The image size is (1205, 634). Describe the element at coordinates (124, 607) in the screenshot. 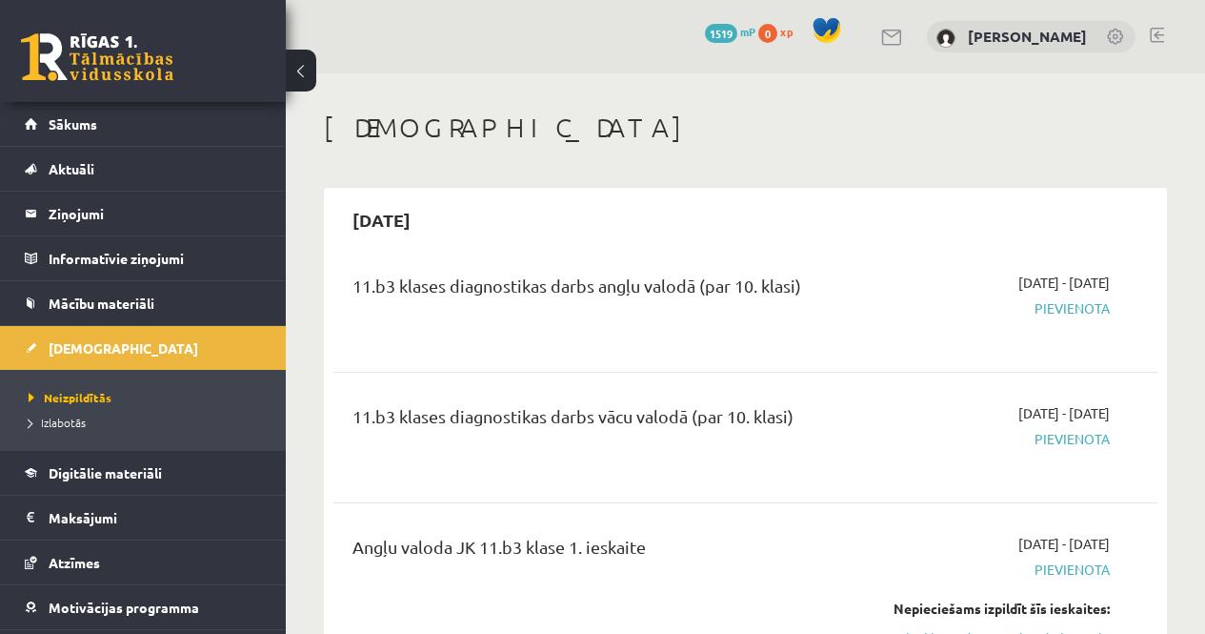

I see `span: Motivācijas programma` at that location.